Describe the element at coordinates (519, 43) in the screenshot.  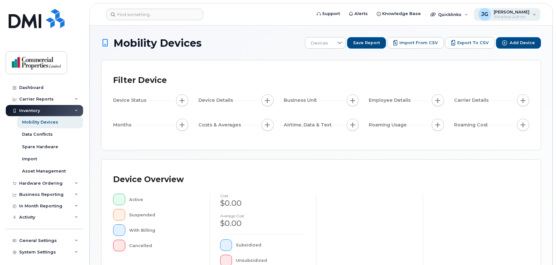
I see `a: Add Device` at that location.